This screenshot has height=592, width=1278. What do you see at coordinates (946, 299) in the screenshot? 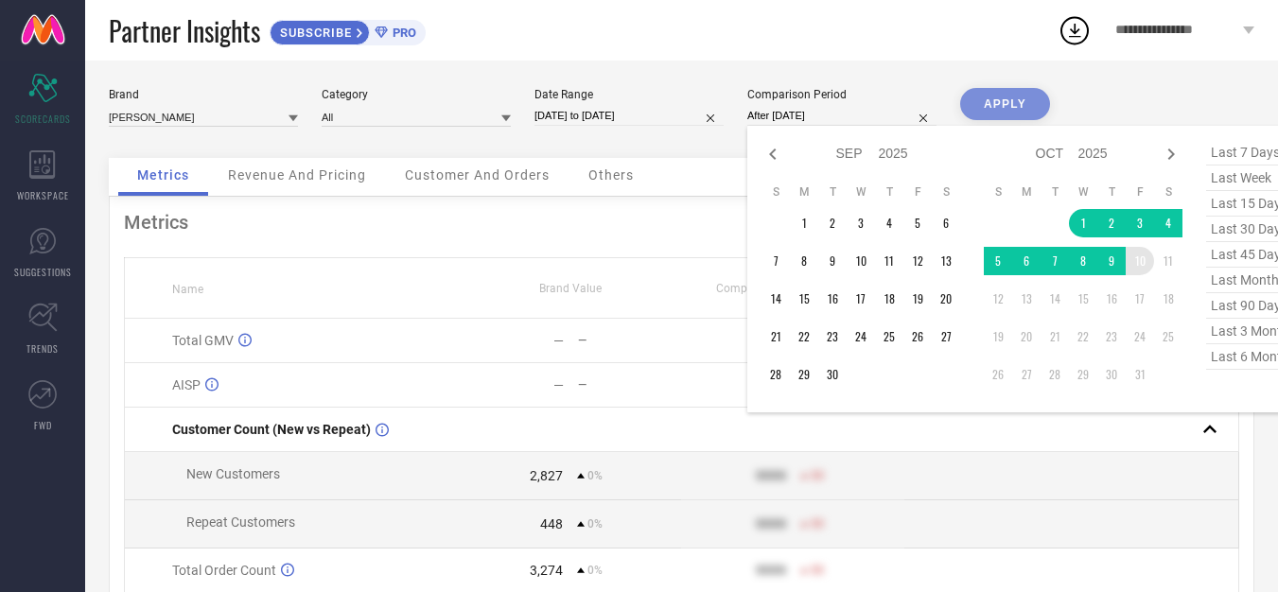
I see `td: Sat Sep 20 2025` at bounding box center [946, 299].